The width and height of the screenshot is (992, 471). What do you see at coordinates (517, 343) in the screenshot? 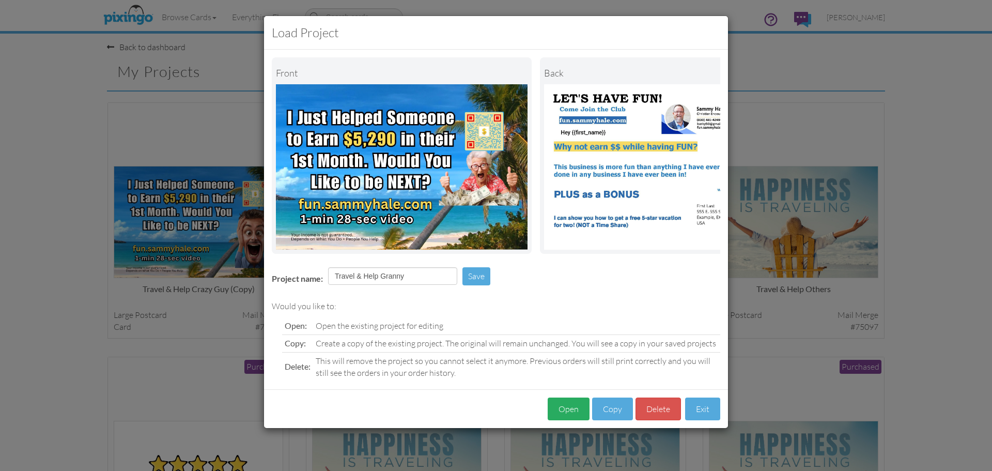
I see `td: Create a copy of the existing project. The original will remain unchanged. You will see a copy in...` at bounding box center [517, 343].